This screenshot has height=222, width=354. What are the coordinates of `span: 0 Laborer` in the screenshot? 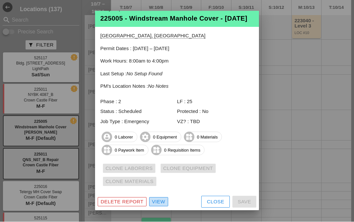 It's located at (119, 137).